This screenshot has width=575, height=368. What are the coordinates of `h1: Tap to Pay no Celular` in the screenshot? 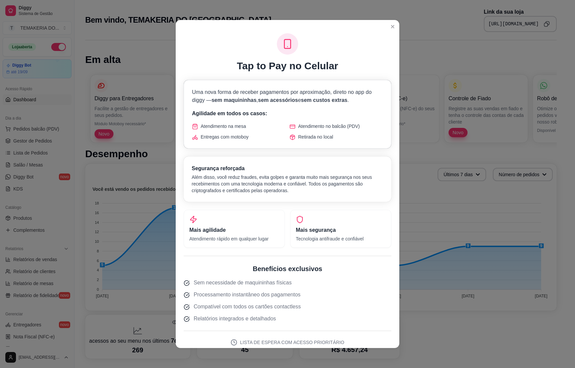 It's located at (287, 66).